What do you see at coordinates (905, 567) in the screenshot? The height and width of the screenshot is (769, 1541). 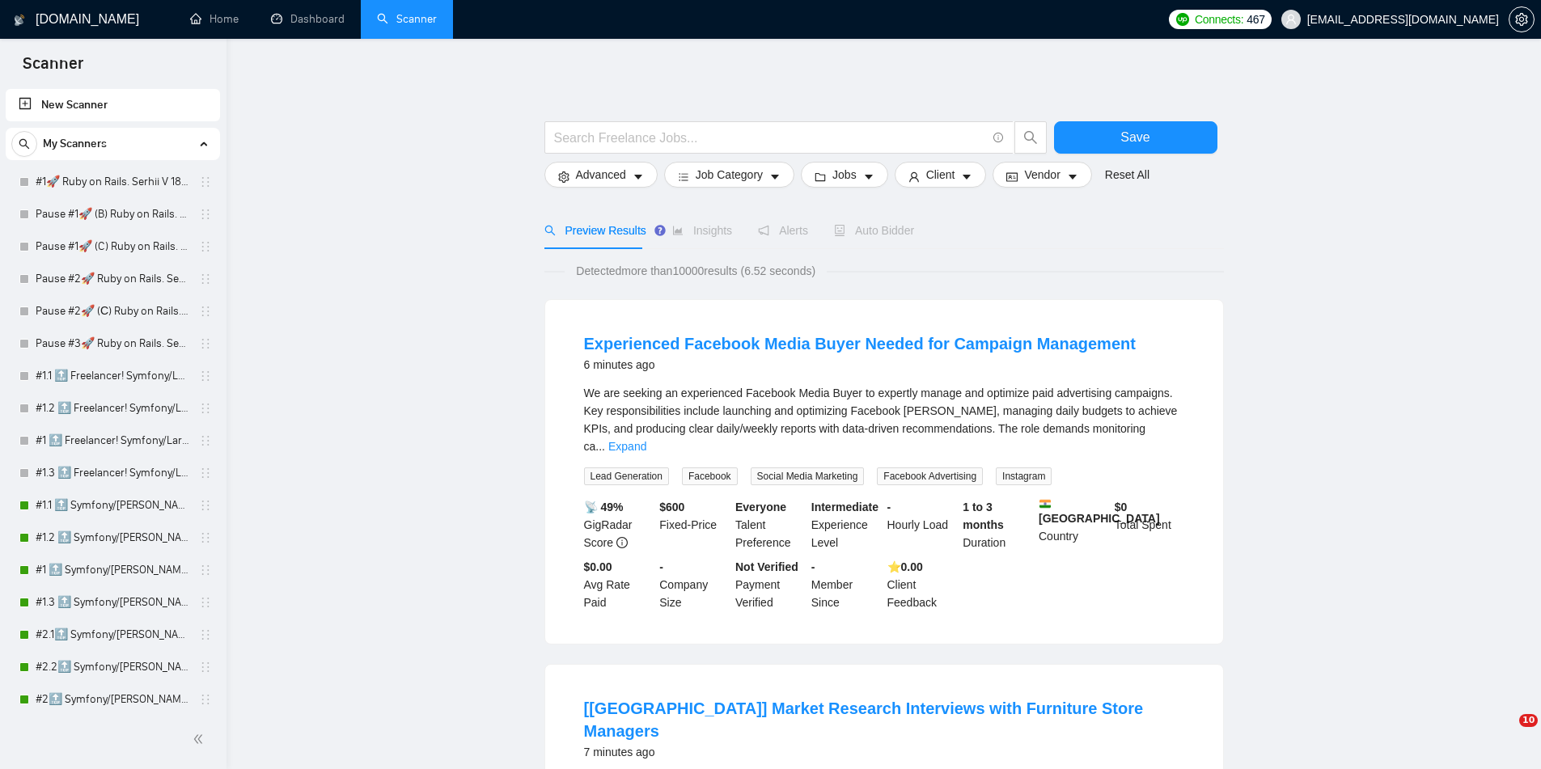 I see `b: ⭐️ 0.00` at bounding box center [905, 567].